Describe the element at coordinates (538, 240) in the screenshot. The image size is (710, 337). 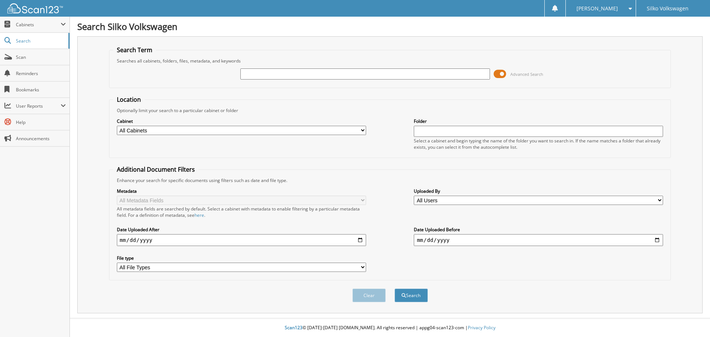
I see `input: end` at that location.